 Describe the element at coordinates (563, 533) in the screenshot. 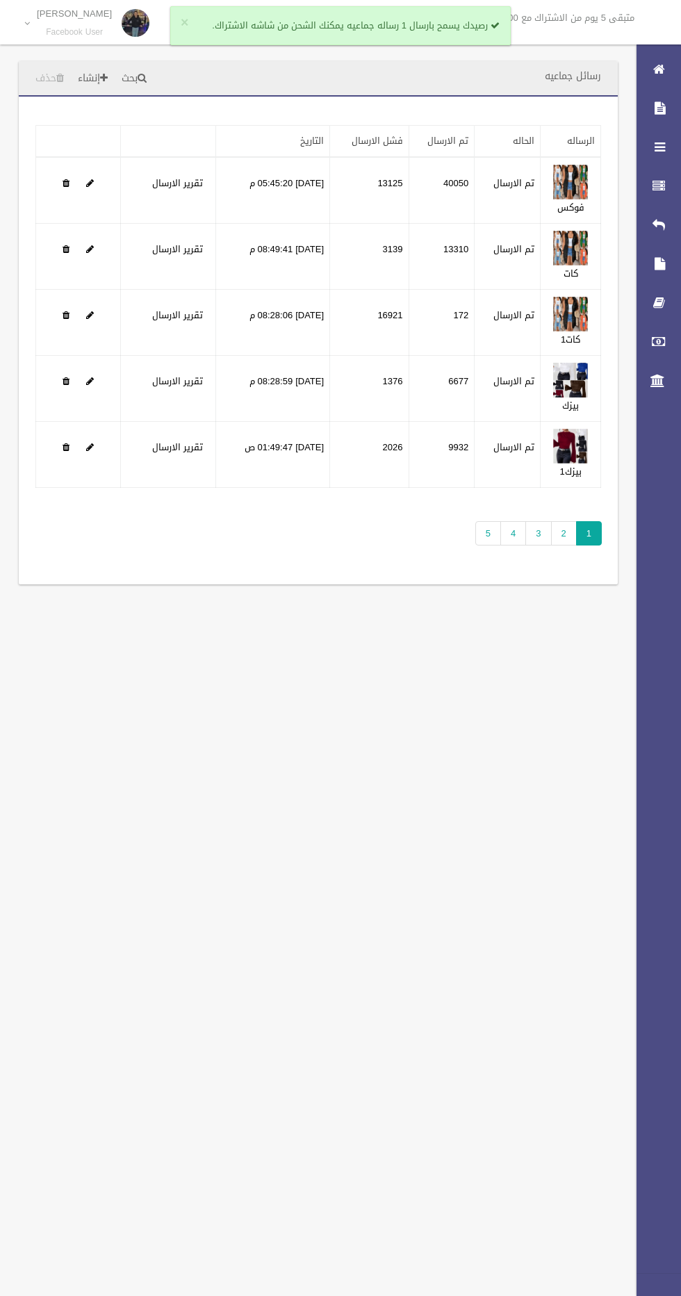

I see `a: 2` at that location.